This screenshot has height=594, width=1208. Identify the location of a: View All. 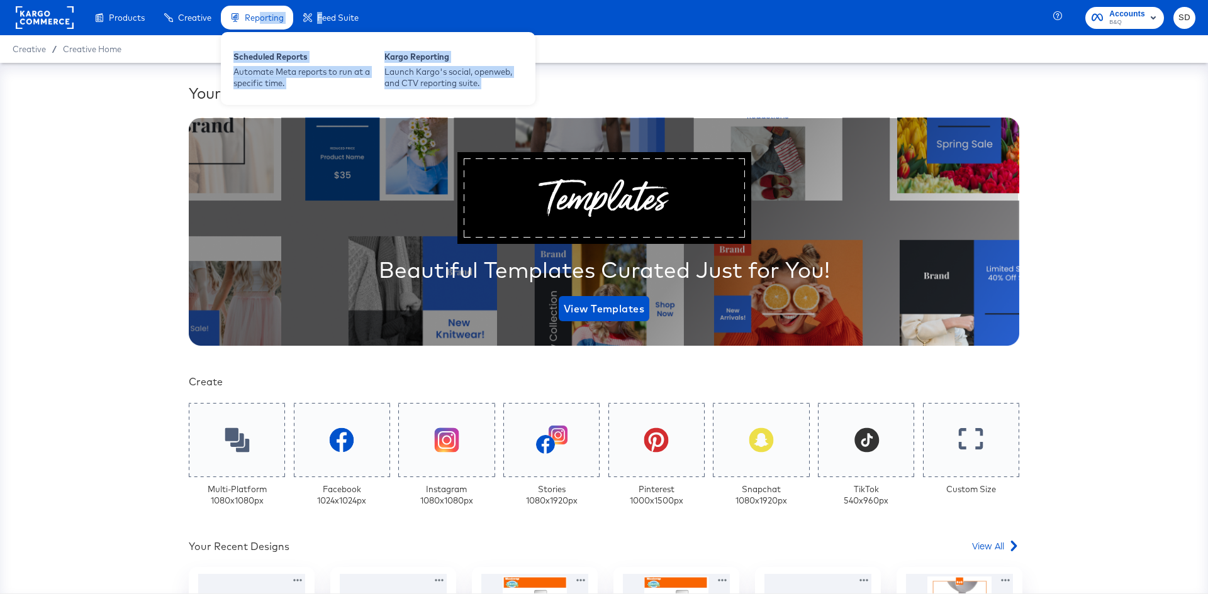
(995, 548).